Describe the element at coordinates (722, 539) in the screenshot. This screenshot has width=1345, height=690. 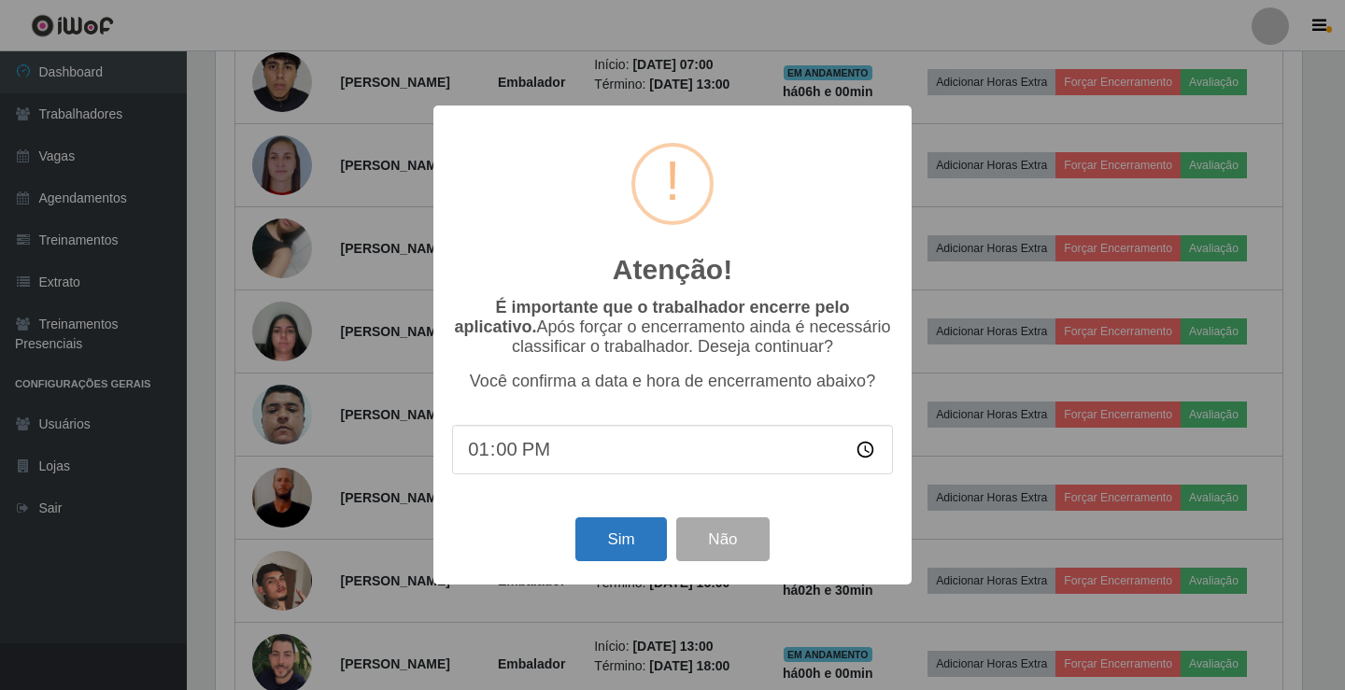
I see `button: Não` at that location.